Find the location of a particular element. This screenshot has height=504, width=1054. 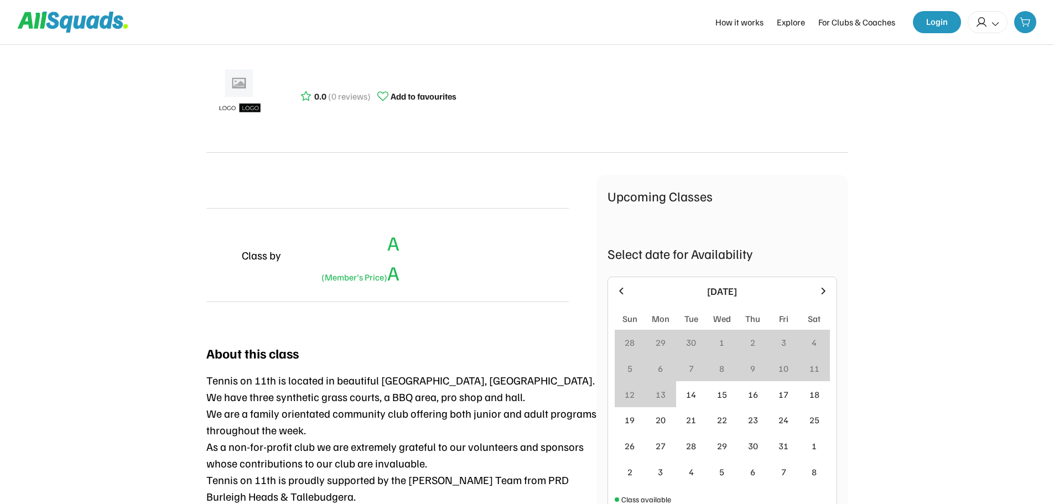

button: Login is located at coordinates (937, 22).